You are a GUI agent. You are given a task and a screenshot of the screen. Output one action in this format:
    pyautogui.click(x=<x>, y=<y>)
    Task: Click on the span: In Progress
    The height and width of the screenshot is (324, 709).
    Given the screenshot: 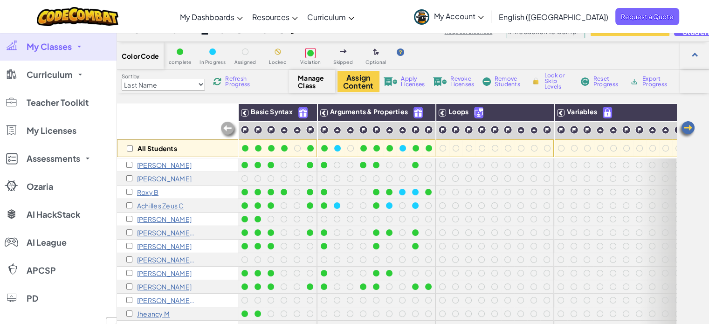 What is the action you would take?
    pyautogui.click(x=213, y=62)
    